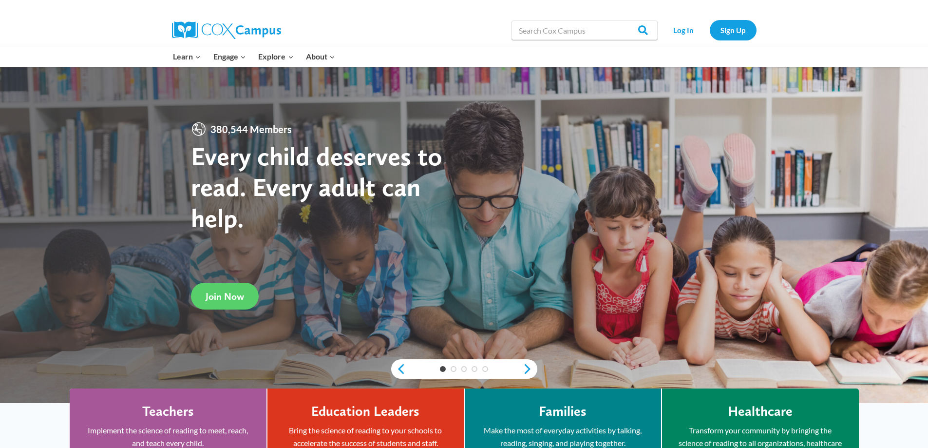  I want to click on a: 5, so click(485, 369).